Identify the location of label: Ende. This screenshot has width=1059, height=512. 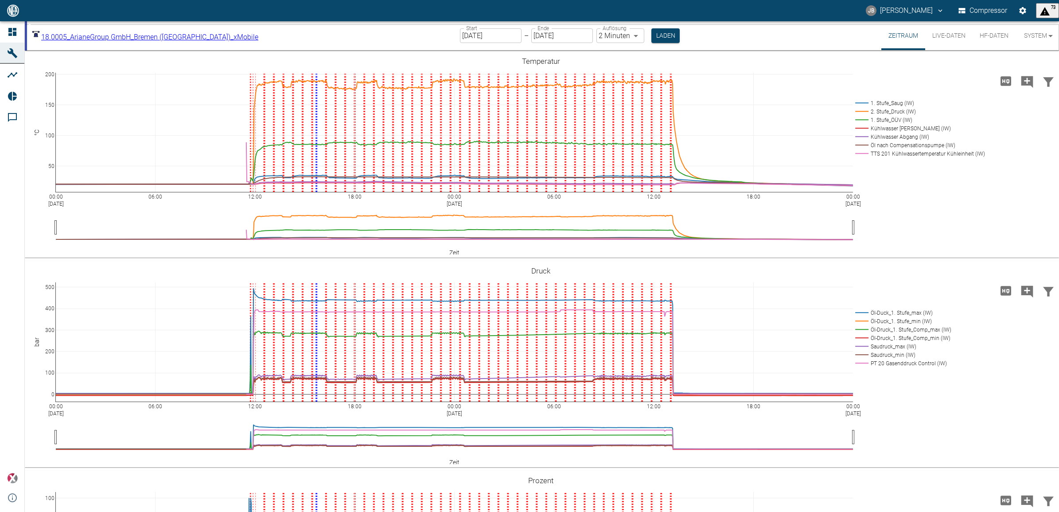
(543, 28).